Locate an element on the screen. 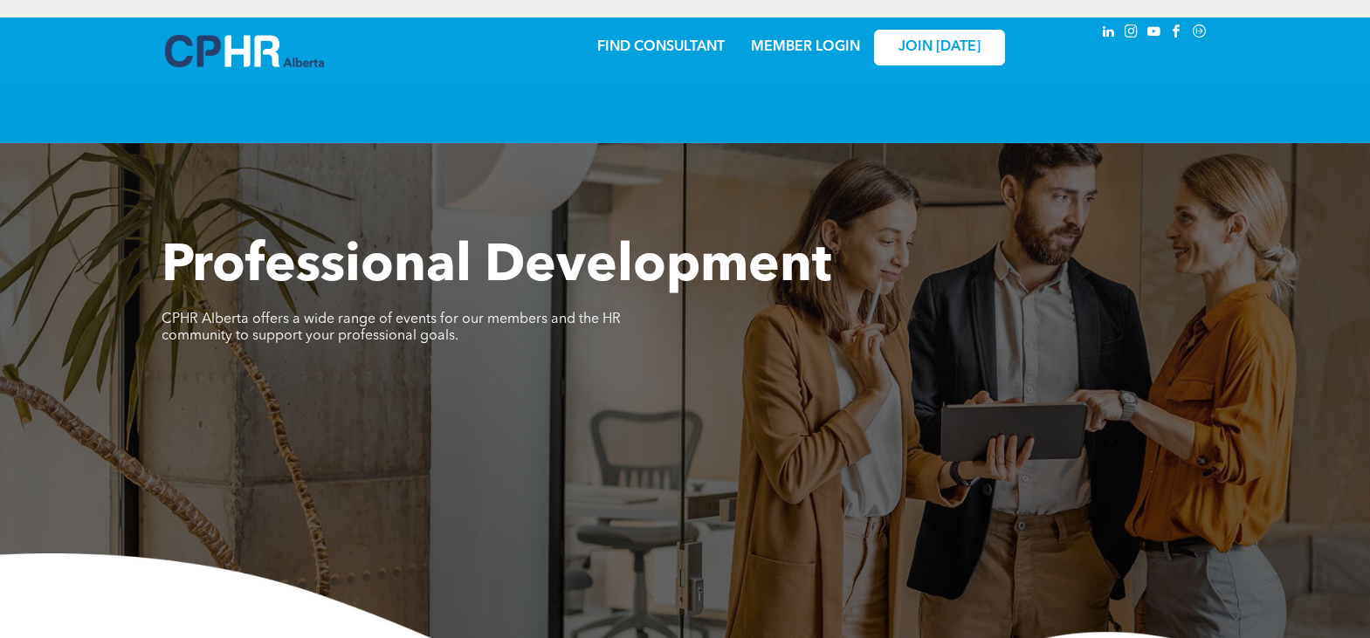 This screenshot has width=1370, height=638. a: FIND CONSULTANT is located at coordinates (661, 47).